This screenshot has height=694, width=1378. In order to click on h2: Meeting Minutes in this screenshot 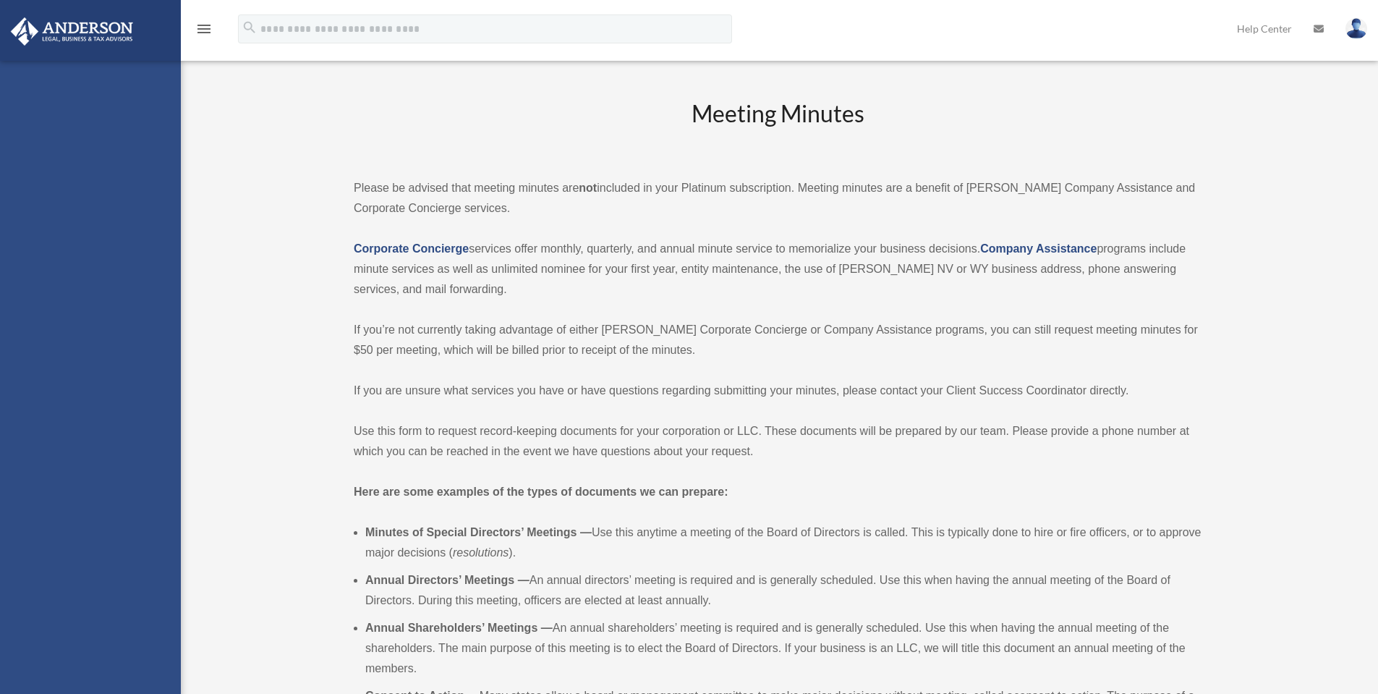, I will do `click(778, 127)`.